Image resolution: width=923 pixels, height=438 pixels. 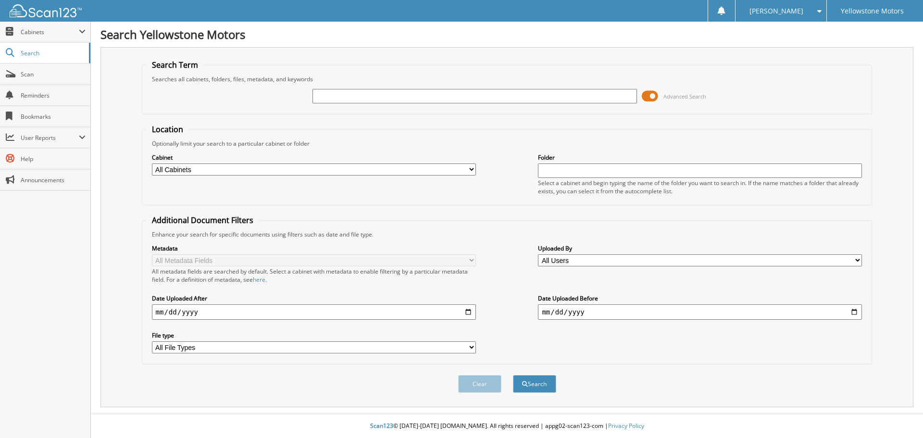 I want to click on div: Searches all cabinets, folders, files, metadata, and keywords, so click(x=507, y=79).